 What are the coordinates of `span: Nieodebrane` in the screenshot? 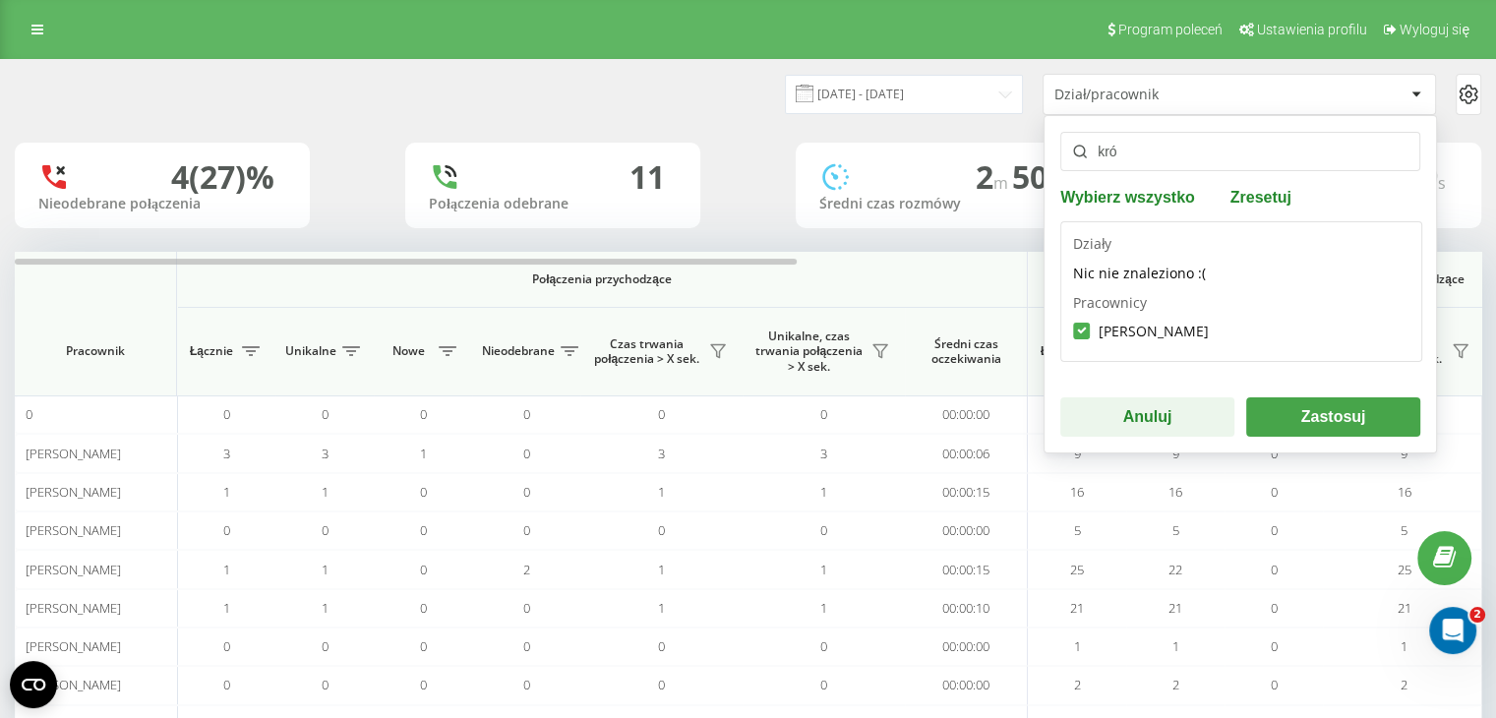 It's located at (518, 351).